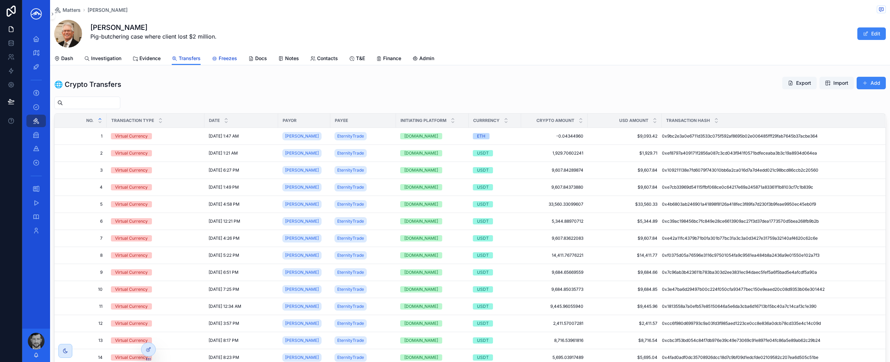 This screenshot has width=890, height=362. What do you see at coordinates (871, 83) in the screenshot?
I see `button: Add` at bounding box center [871, 83].